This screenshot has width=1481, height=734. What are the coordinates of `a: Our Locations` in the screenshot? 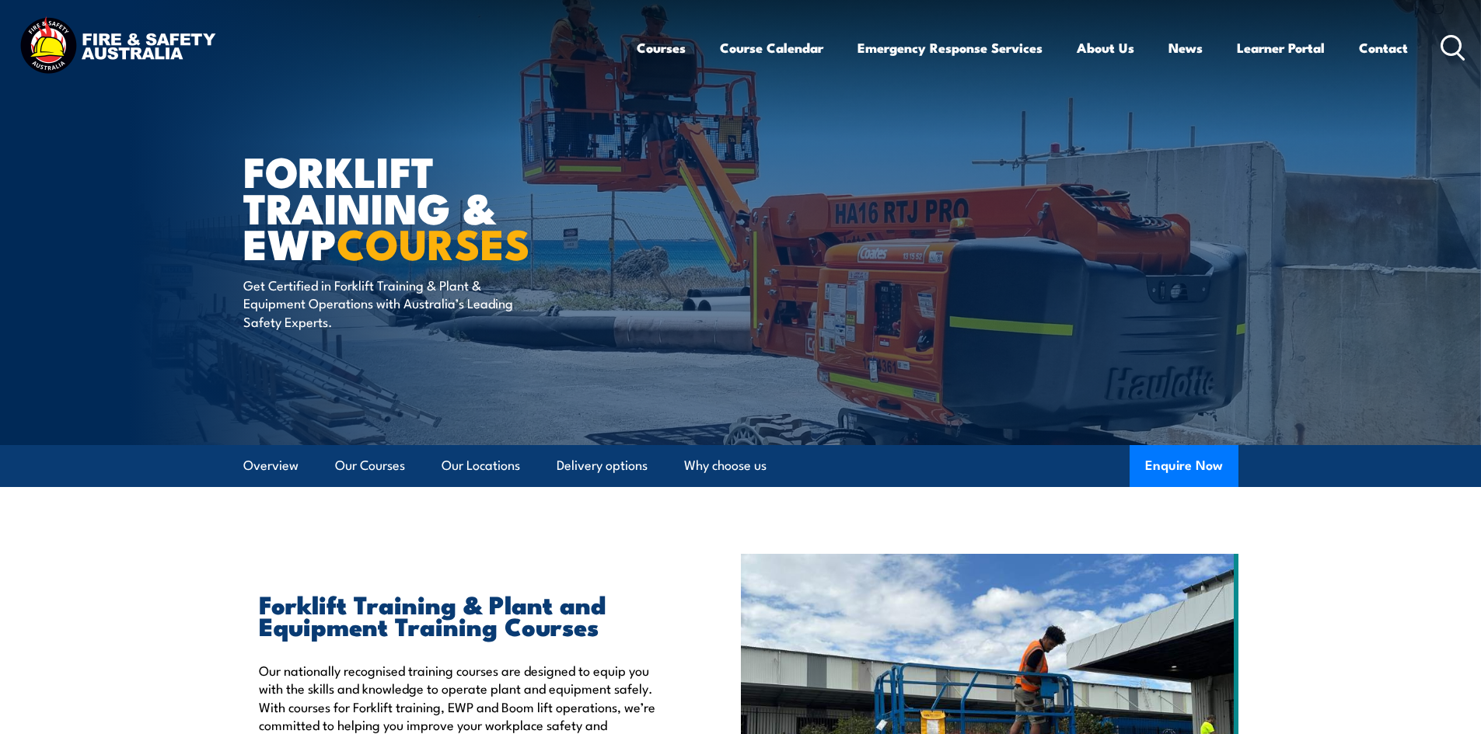 It's located at (480, 466).